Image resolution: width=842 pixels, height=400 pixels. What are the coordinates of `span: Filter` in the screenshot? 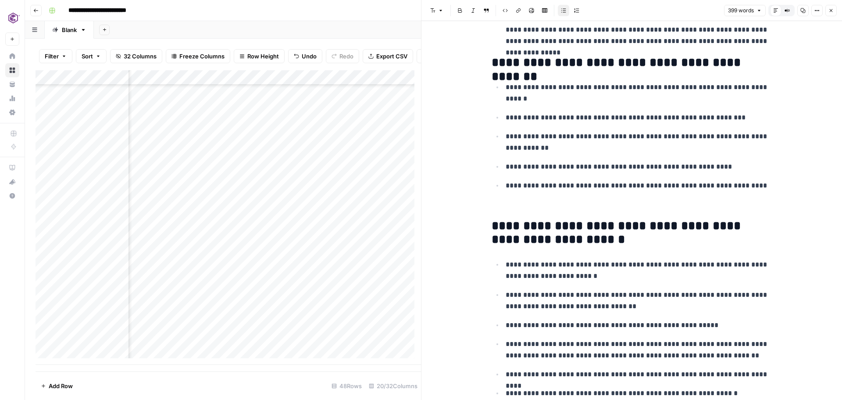 It's located at (52, 56).